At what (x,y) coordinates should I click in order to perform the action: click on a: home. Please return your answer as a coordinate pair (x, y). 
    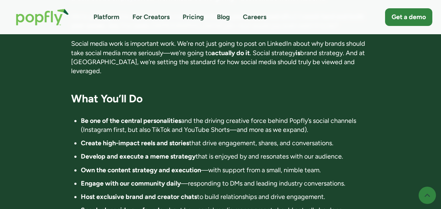
    Looking at the image, I should click on (42, 17).